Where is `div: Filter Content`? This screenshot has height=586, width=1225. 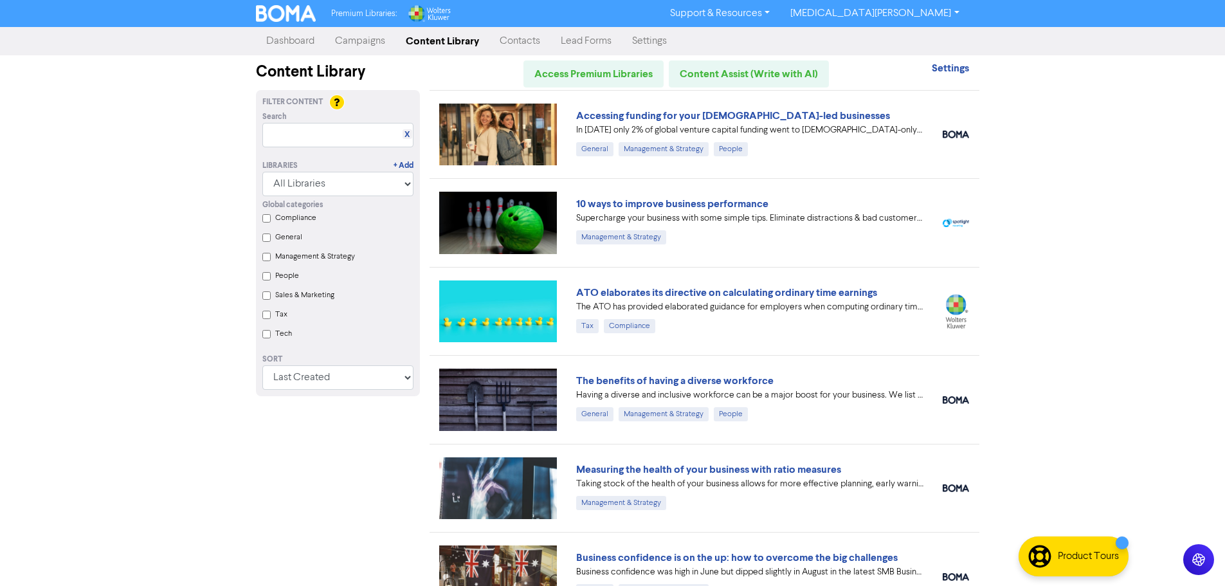 div: Filter Content is located at coordinates (337, 102).